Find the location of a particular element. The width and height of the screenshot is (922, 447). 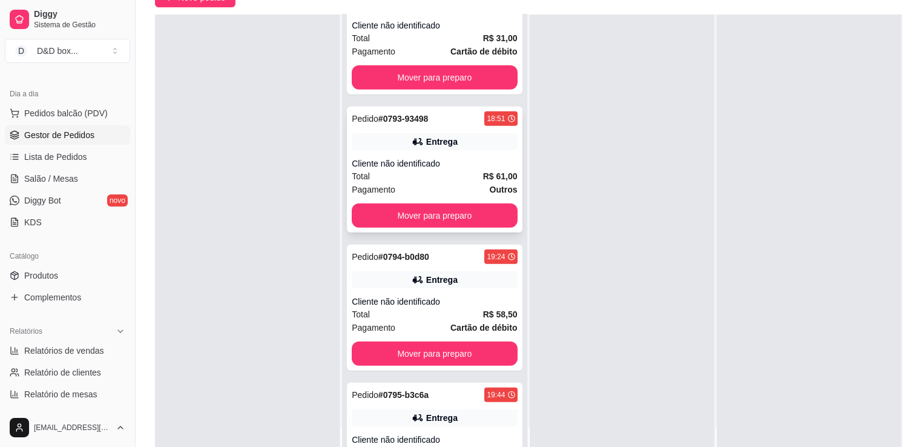

span: Relatórios is located at coordinates (26, 331).